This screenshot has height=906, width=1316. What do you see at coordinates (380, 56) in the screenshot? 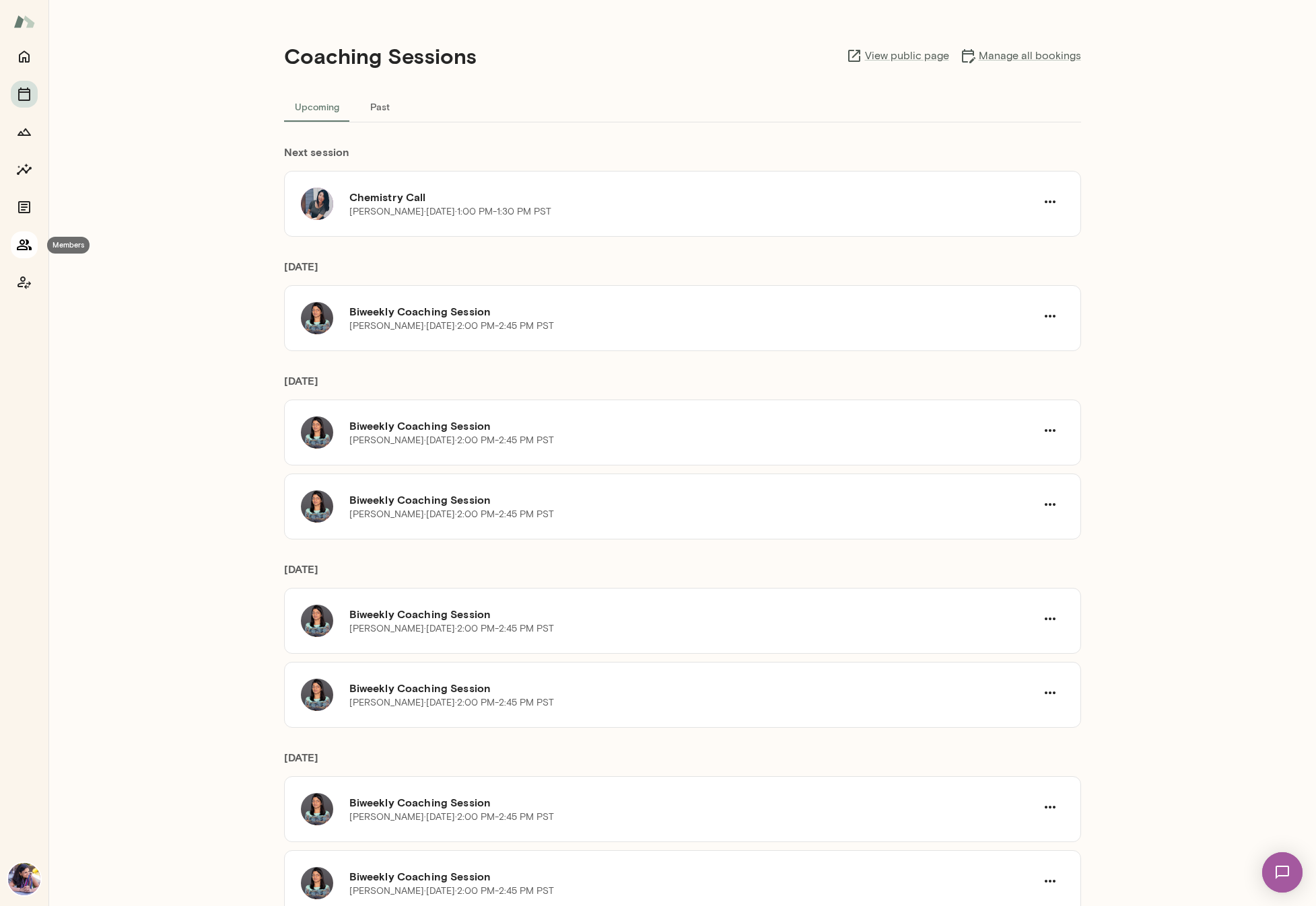
I see `h4: Coaching Sessions` at bounding box center [380, 56].